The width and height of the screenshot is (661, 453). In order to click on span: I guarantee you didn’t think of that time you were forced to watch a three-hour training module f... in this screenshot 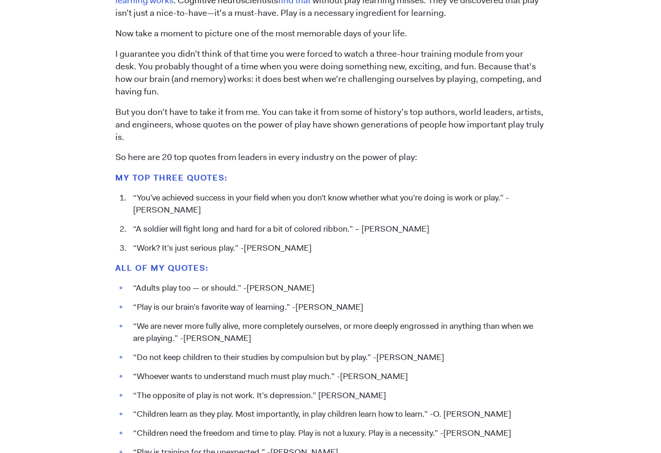, I will do `click(329, 73)`.